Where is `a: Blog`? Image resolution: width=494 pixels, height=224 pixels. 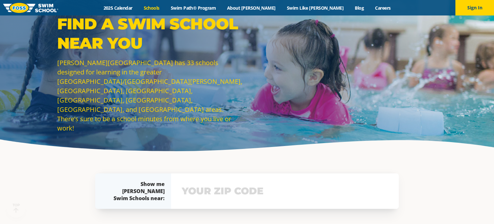
a: Blog is located at coordinates (360, 8).